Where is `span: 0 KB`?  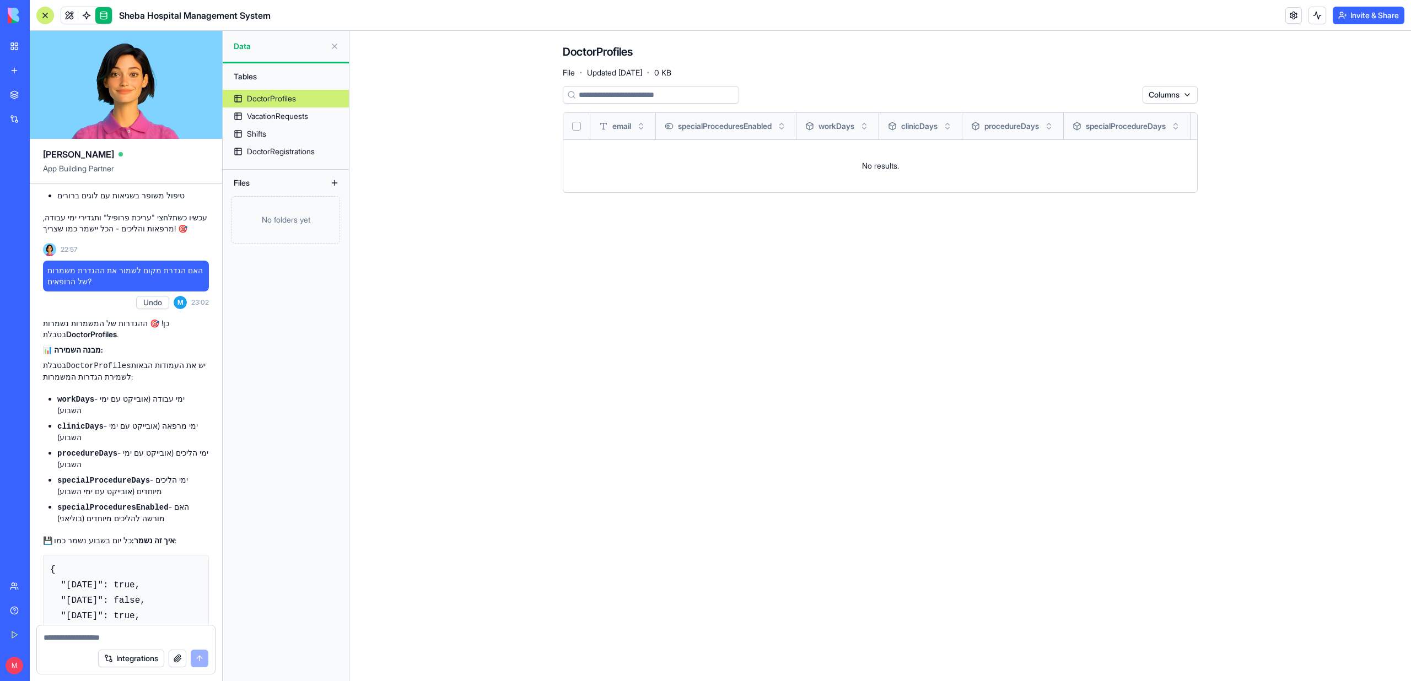 span: 0 KB is located at coordinates (663, 73).